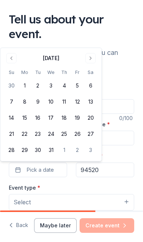 Image resolution: width=143 pixels, height=242 pixels. What do you see at coordinates (90, 134) in the screenshot?
I see `button: 27` at bounding box center [90, 134].